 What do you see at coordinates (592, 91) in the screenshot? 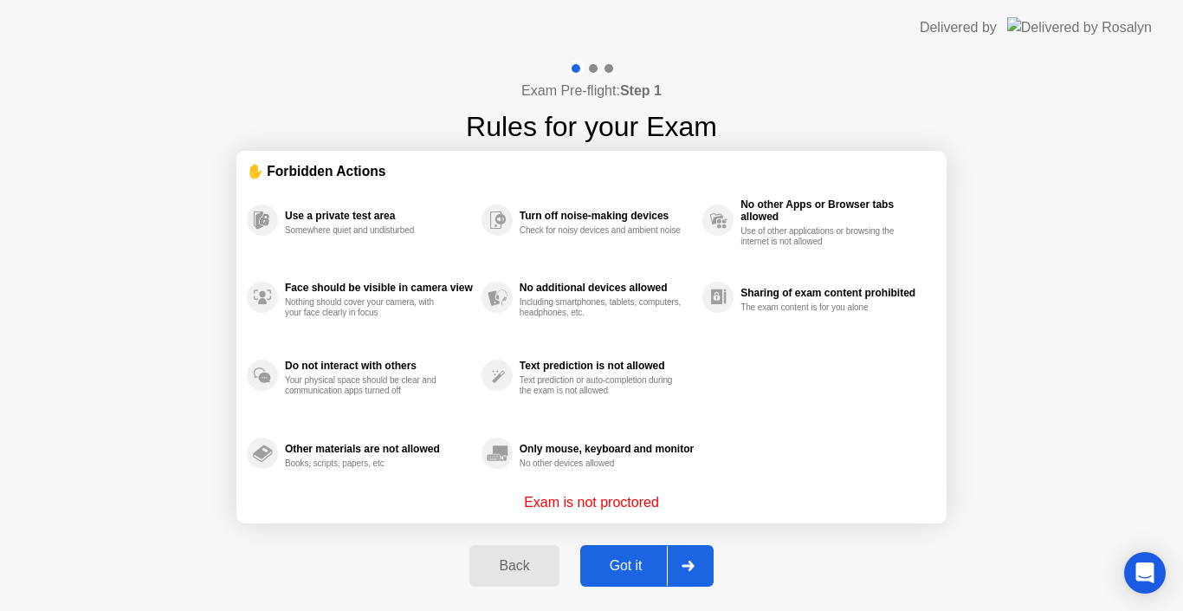
I see `h4: Exam Pre-flight:` at bounding box center [592, 91].